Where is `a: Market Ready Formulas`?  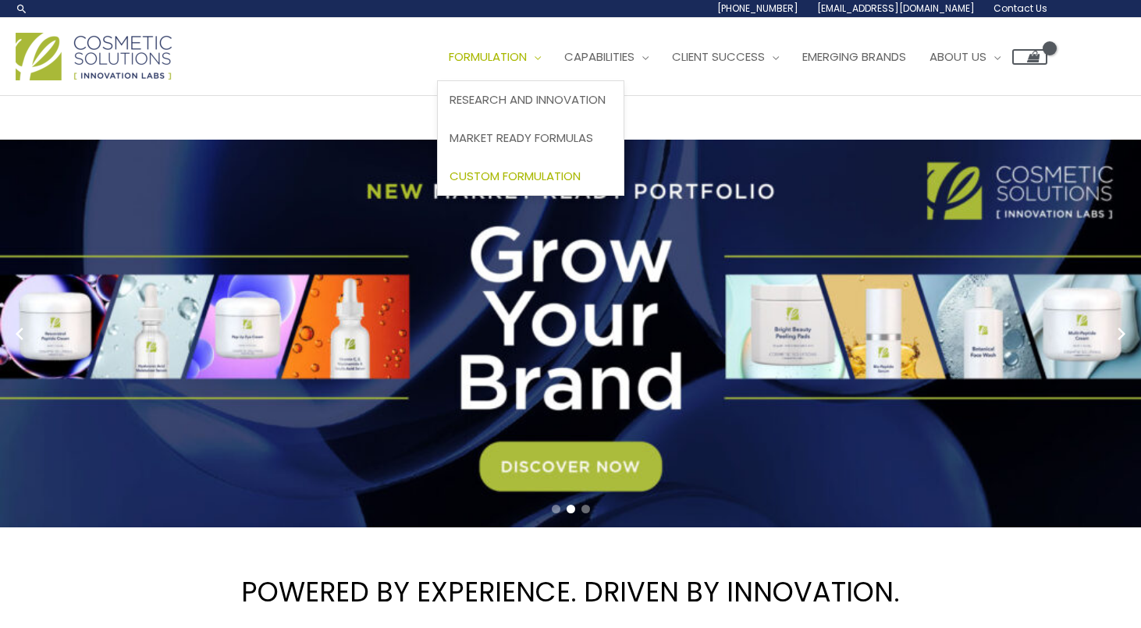
a: Market Ready Formulas is located at coordinates (531, 138).